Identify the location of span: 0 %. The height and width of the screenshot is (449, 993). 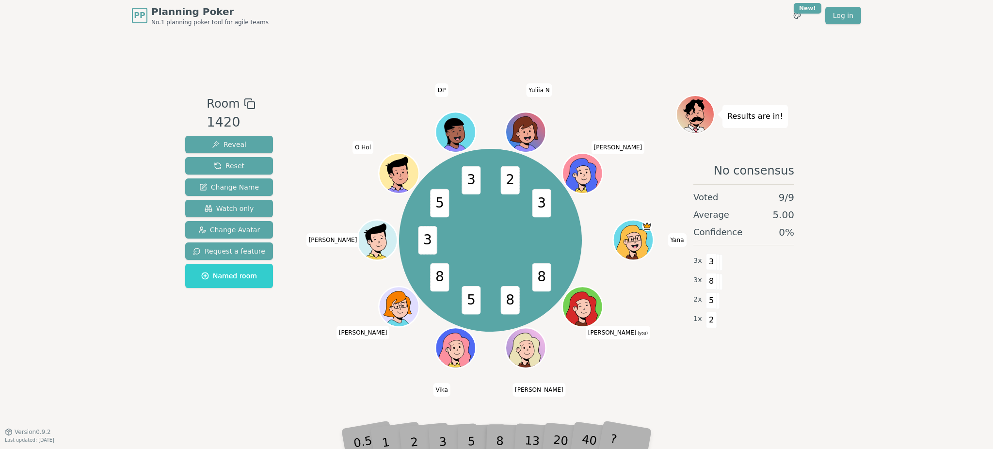
(786, 232).